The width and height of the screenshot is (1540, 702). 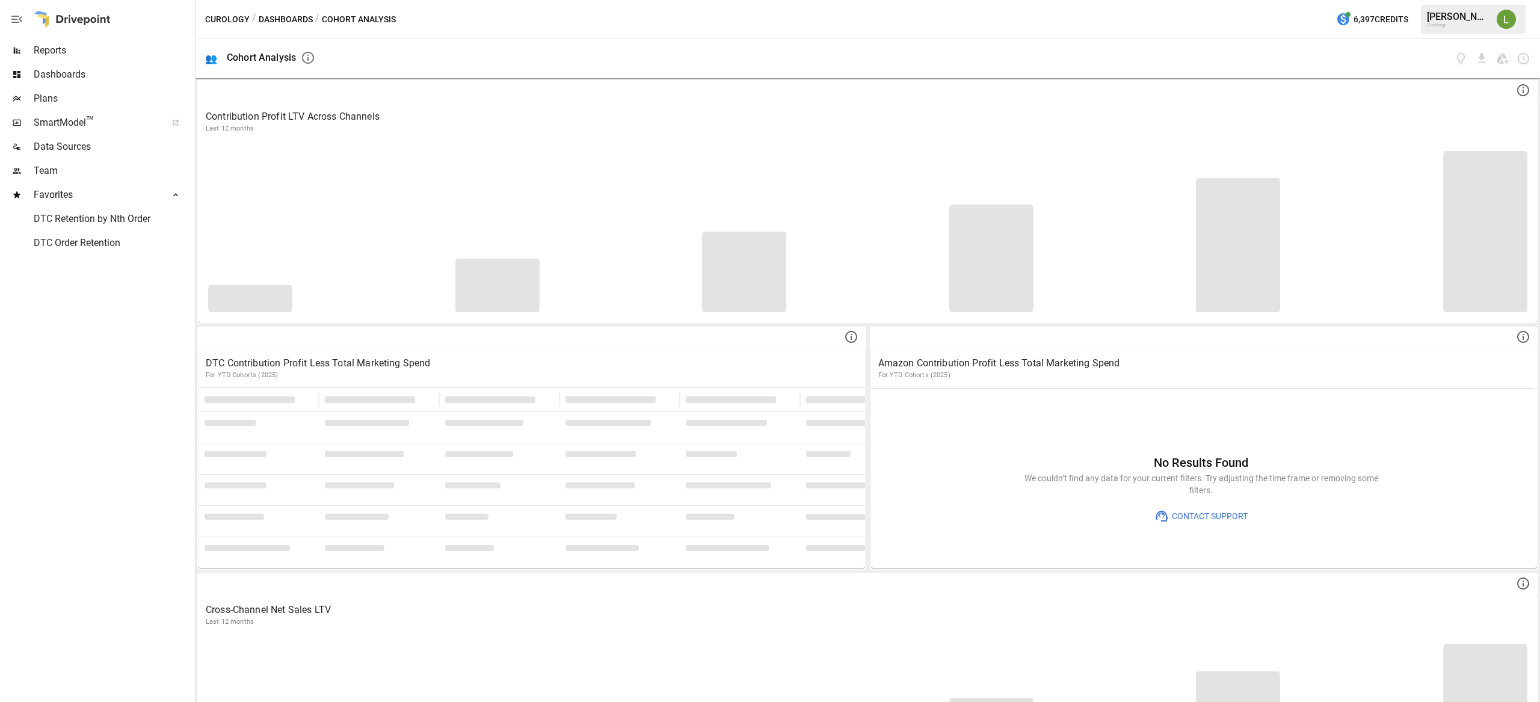 What do you see at coordinates (868, 117) in the screenshot?
I see `p: Contribution Profit LTV Across Channels` at bounding box center [868, 117].